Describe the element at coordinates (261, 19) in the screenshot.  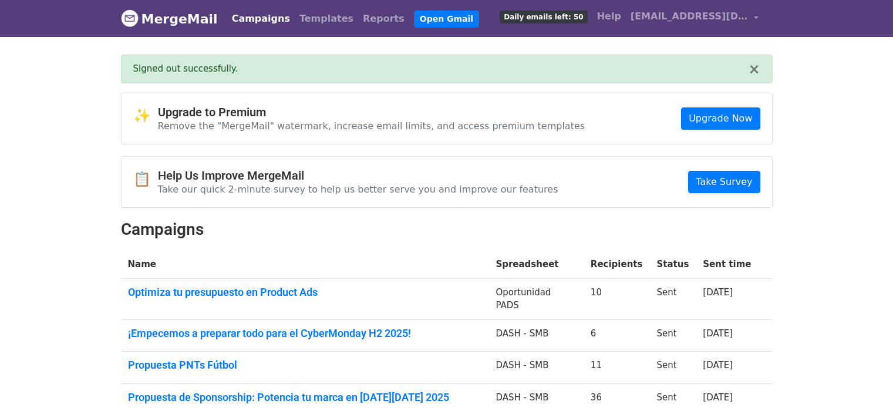
I see `a: Campaigns` at that location.